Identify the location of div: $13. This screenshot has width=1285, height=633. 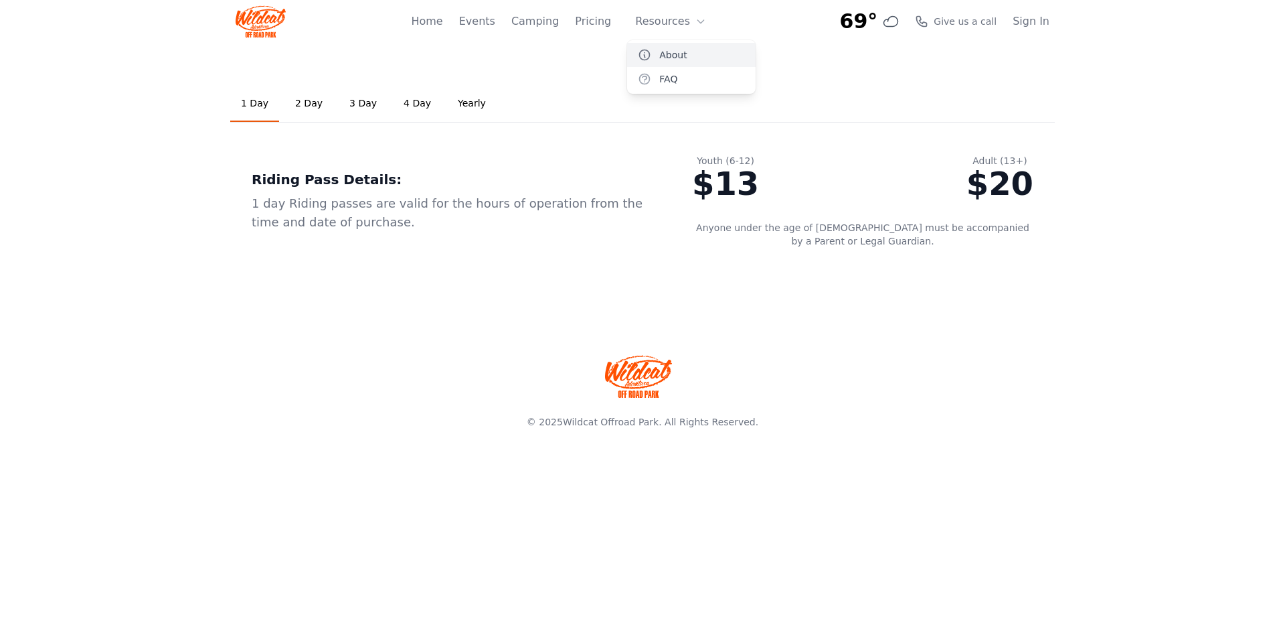
(726, 183).